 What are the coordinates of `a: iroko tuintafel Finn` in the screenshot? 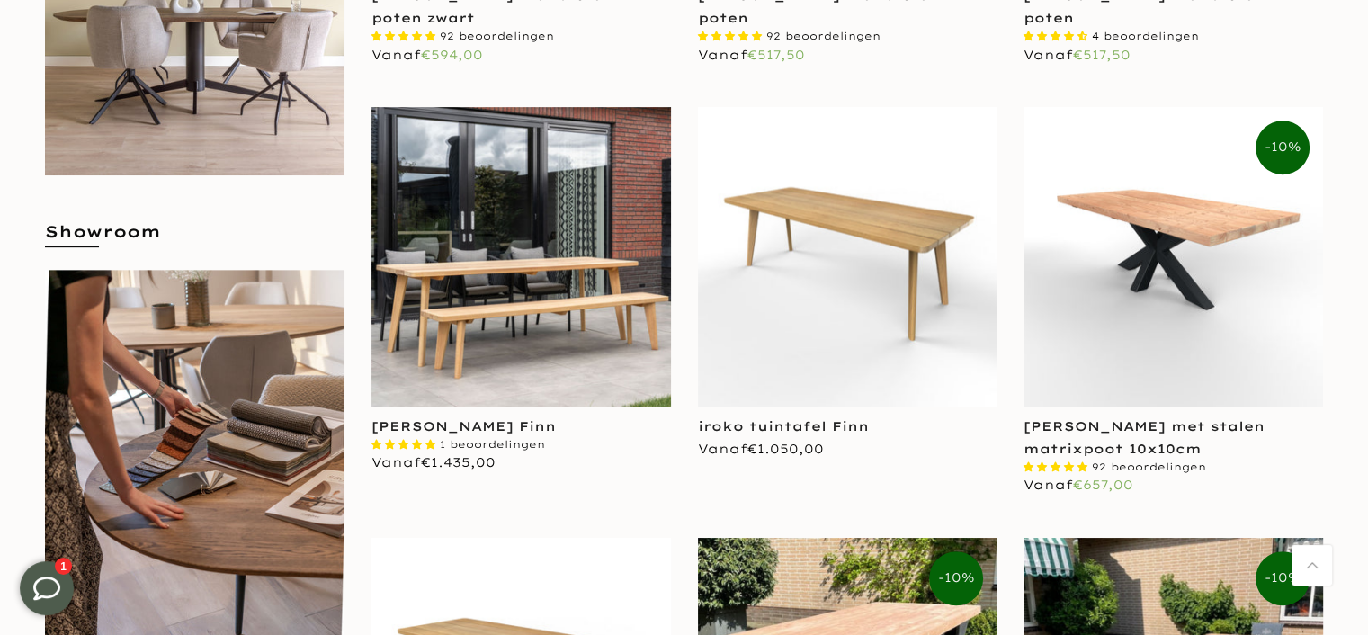 It's located at (783, 426).